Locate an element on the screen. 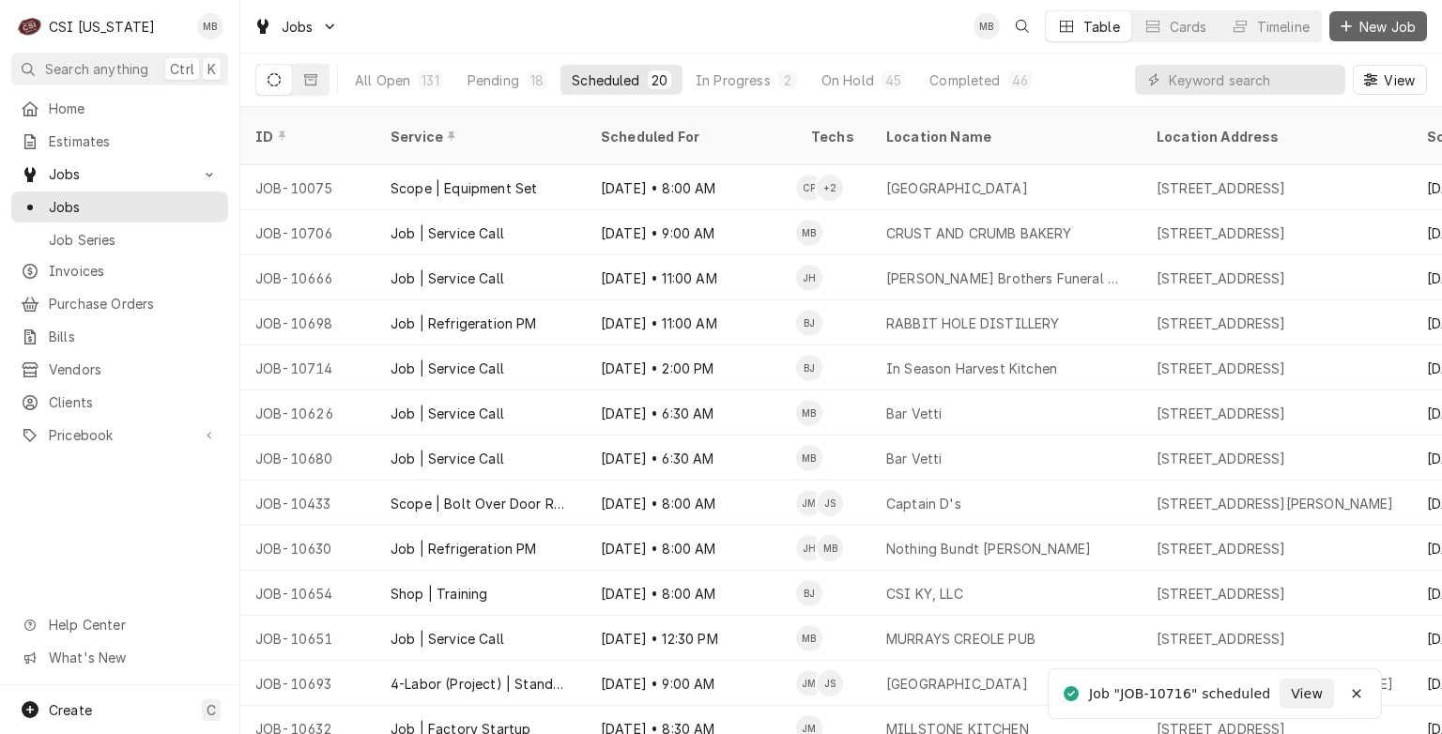 This screenshot has height=734, width=1442. span: Help Center is located at coordinates (132, 624).